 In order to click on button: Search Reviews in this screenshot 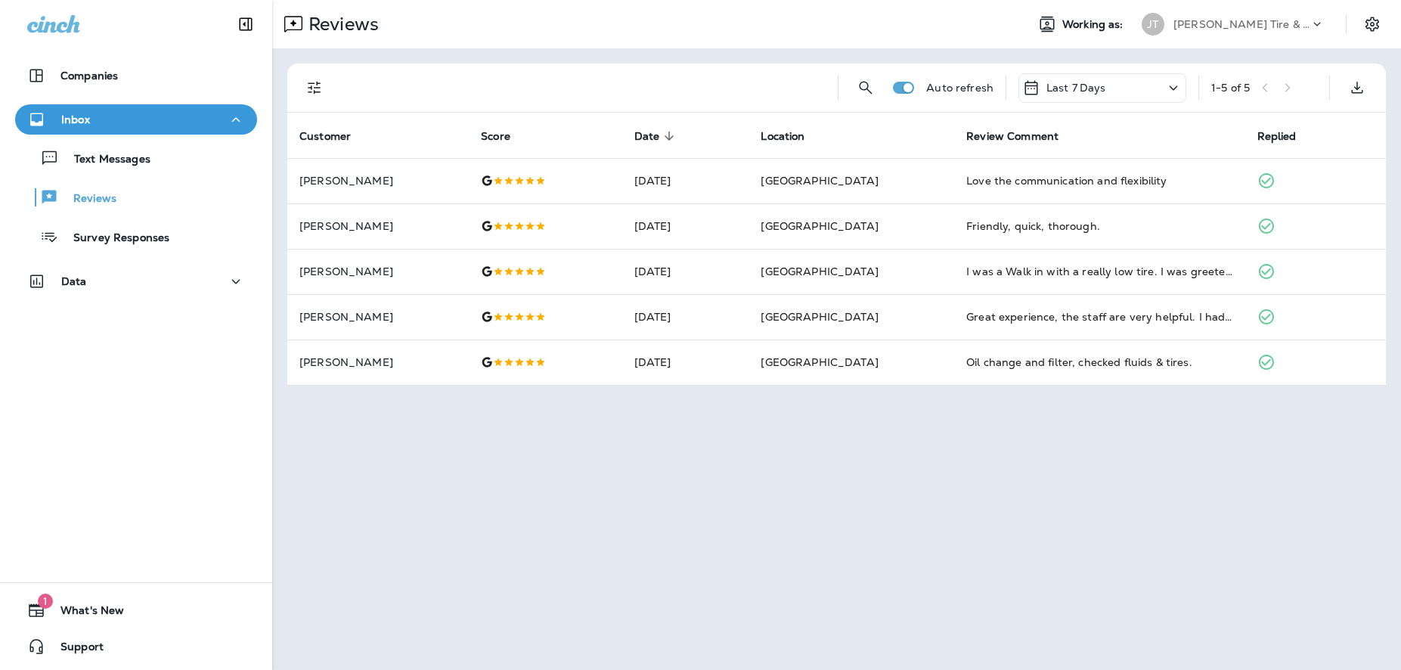, I will do `click(865, 88)`.